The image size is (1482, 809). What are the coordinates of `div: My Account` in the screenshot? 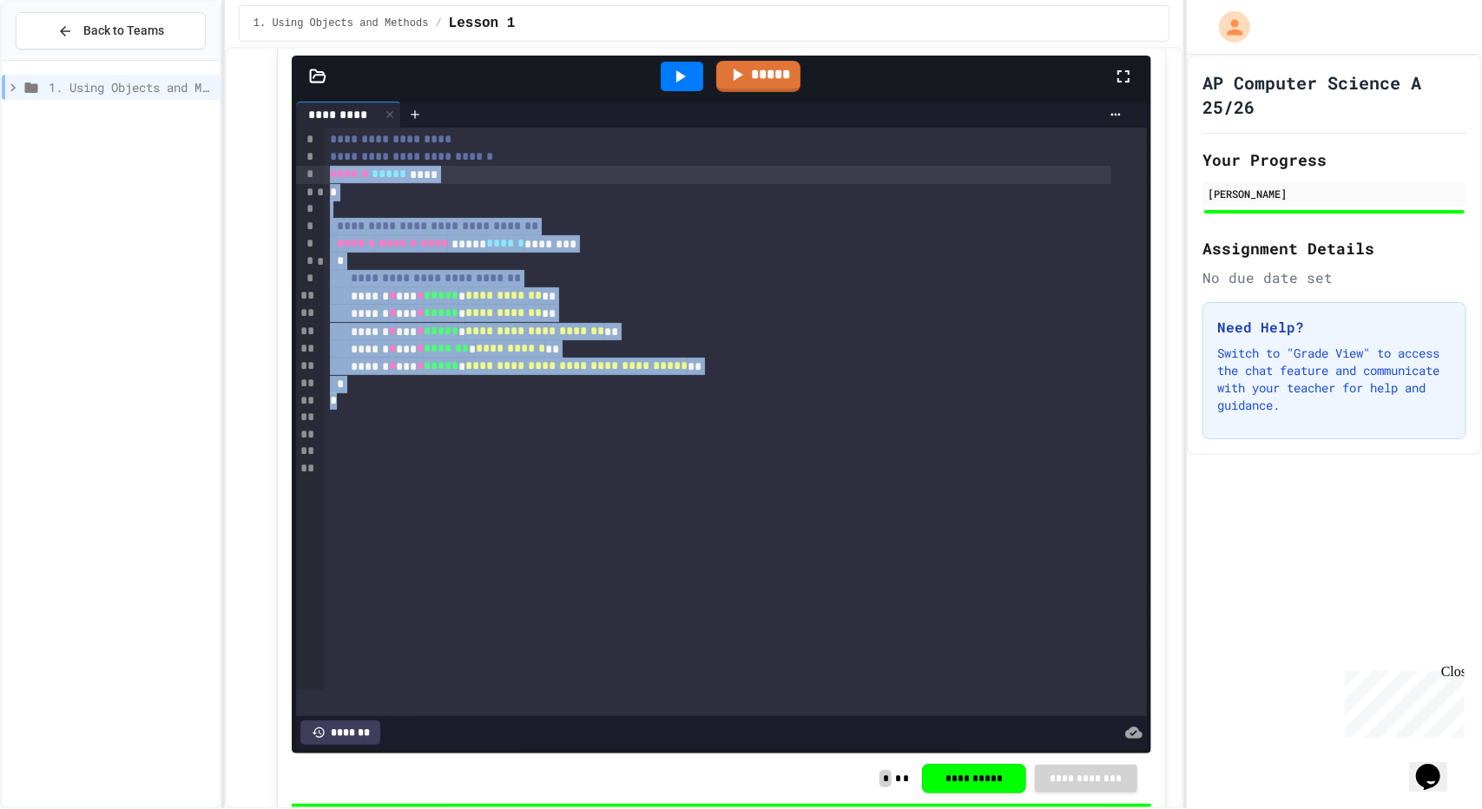 It's located at (1227, 27).